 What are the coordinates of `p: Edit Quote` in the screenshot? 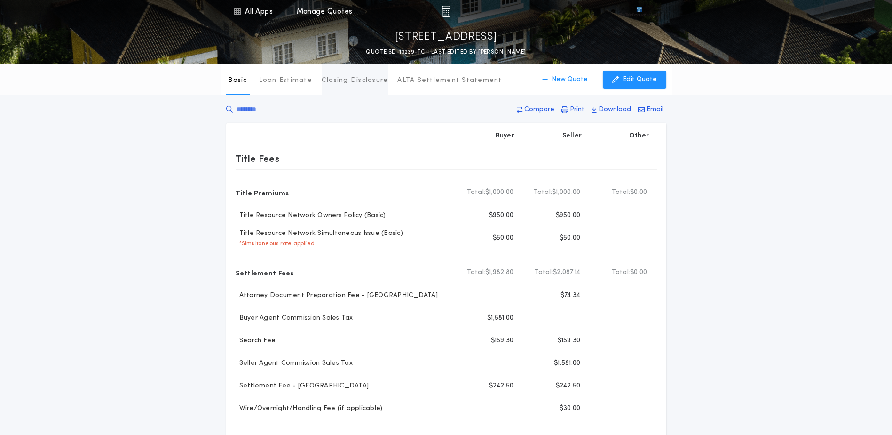 It's located at (640, 79).